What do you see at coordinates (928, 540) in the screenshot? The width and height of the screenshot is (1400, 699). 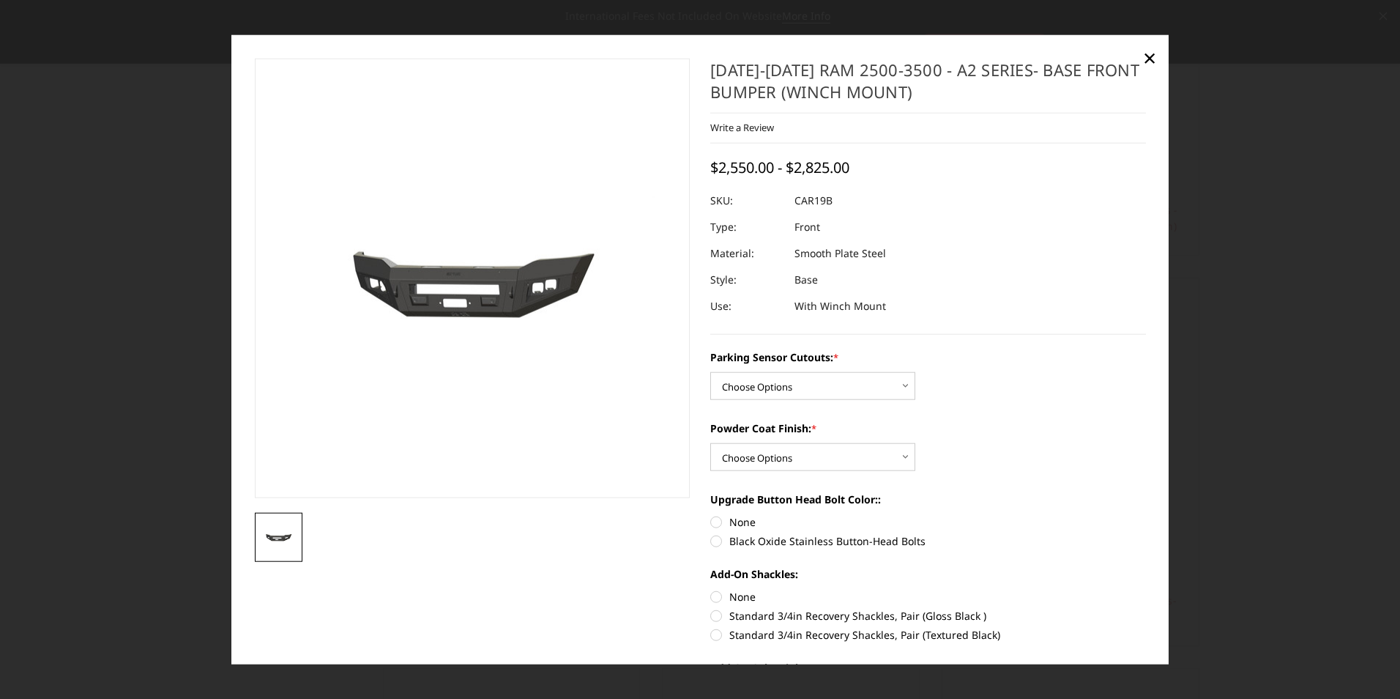 I see `label: Black Oxide Stainless Button-Head Bolts` at bounding box center [928, 540].